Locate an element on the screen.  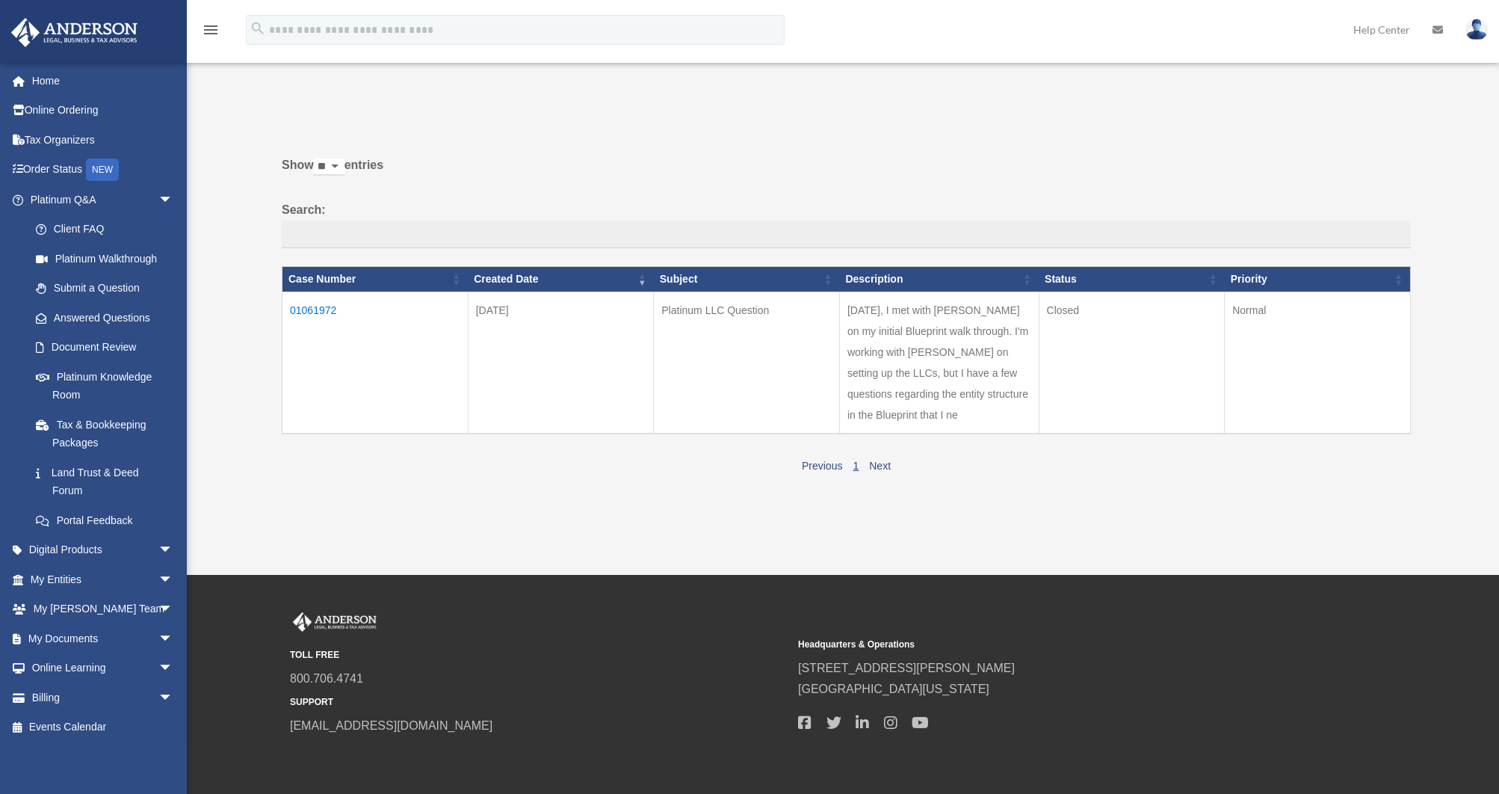
a: Online Ordering is located at coordinates (103, 111).